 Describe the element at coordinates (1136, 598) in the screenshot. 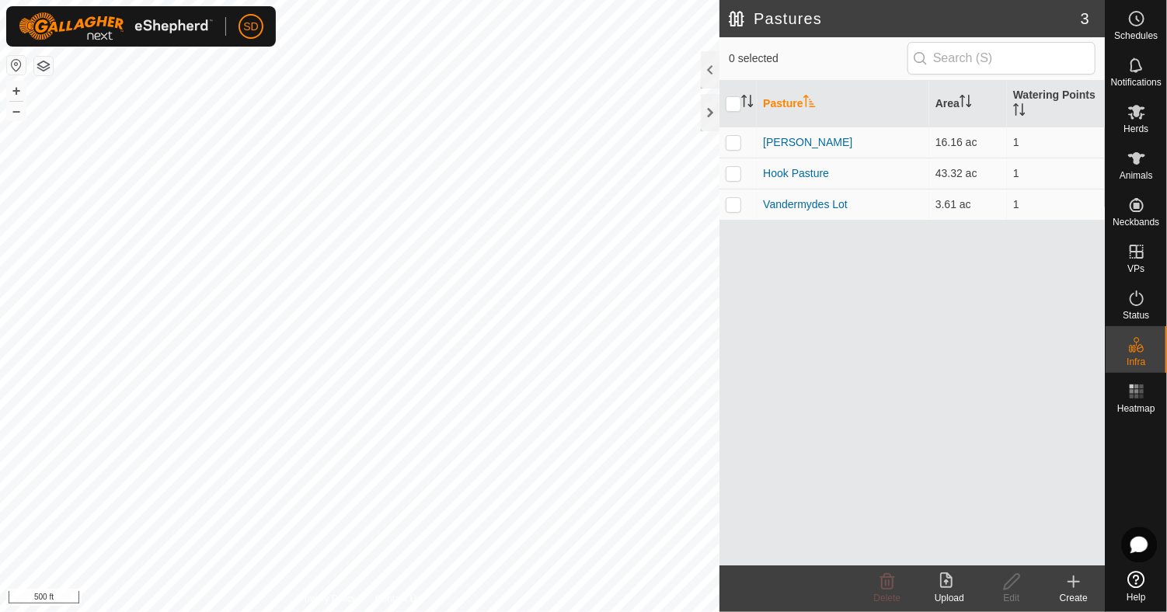

I see `span: Help` at that location.